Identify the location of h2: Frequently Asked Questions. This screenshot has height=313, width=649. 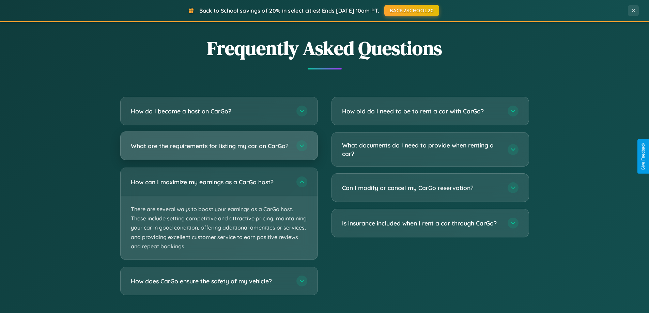
(325, 48).